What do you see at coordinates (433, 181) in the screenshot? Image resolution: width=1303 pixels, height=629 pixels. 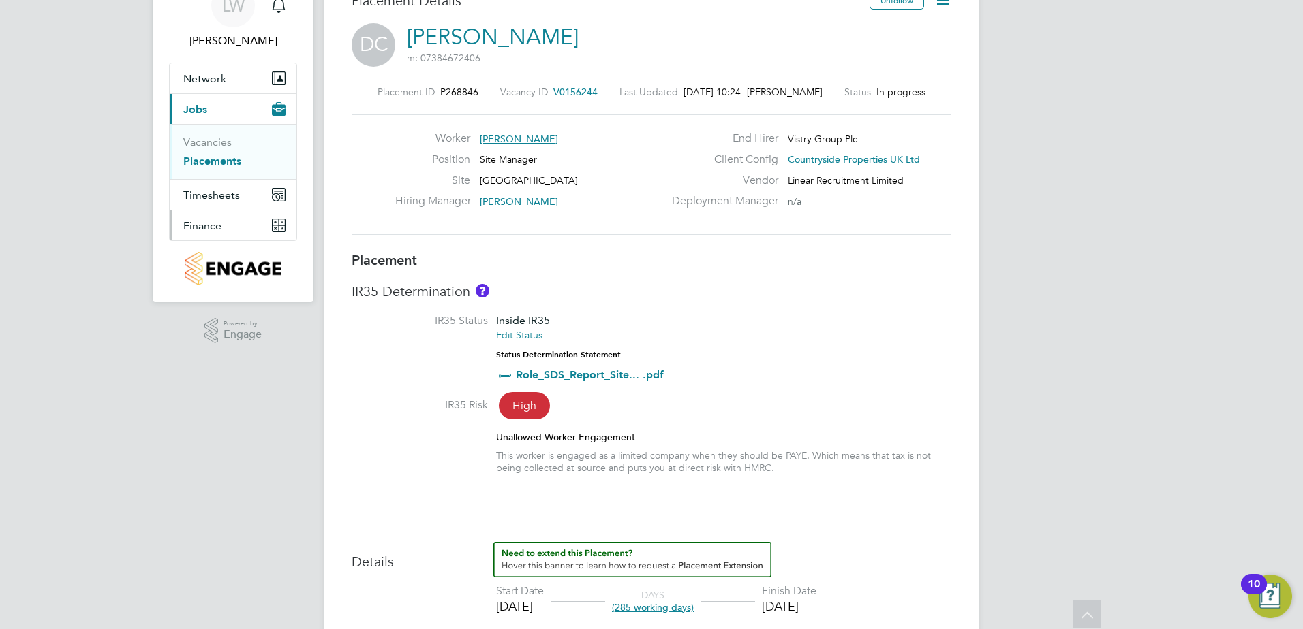 I see `label: Site` at bounding box center [433, 181].